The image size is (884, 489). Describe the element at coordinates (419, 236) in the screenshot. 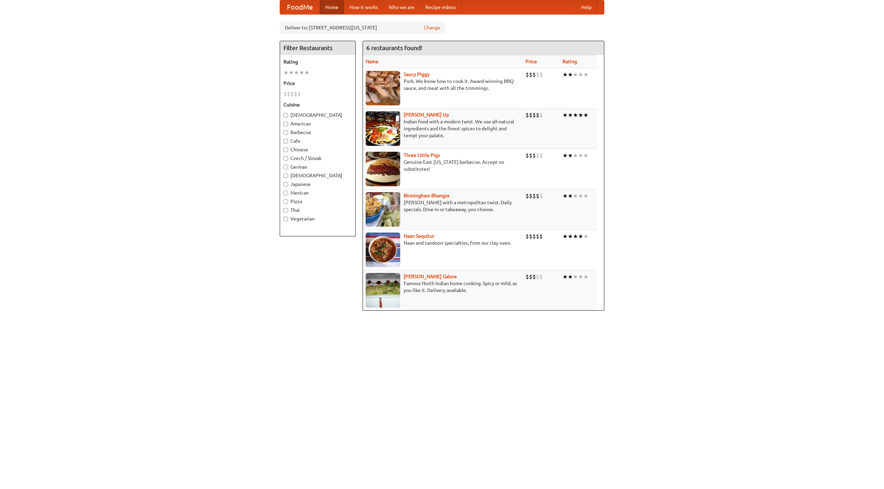

I see `a: Naan Sequitur` at that location.